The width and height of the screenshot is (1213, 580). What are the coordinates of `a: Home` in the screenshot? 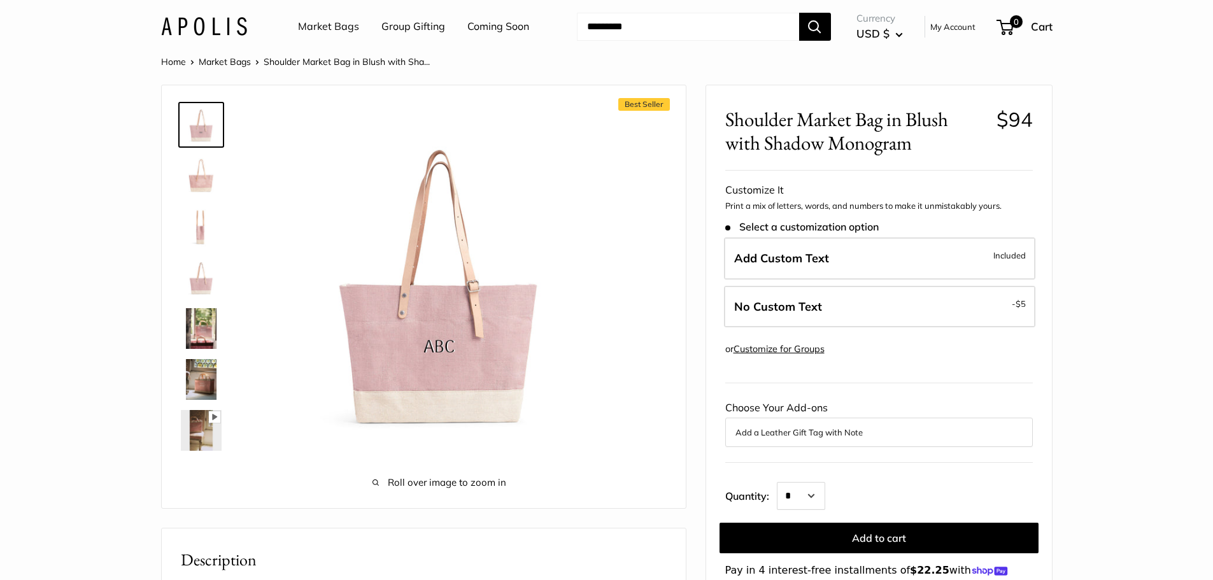 It's located at (173, 62).